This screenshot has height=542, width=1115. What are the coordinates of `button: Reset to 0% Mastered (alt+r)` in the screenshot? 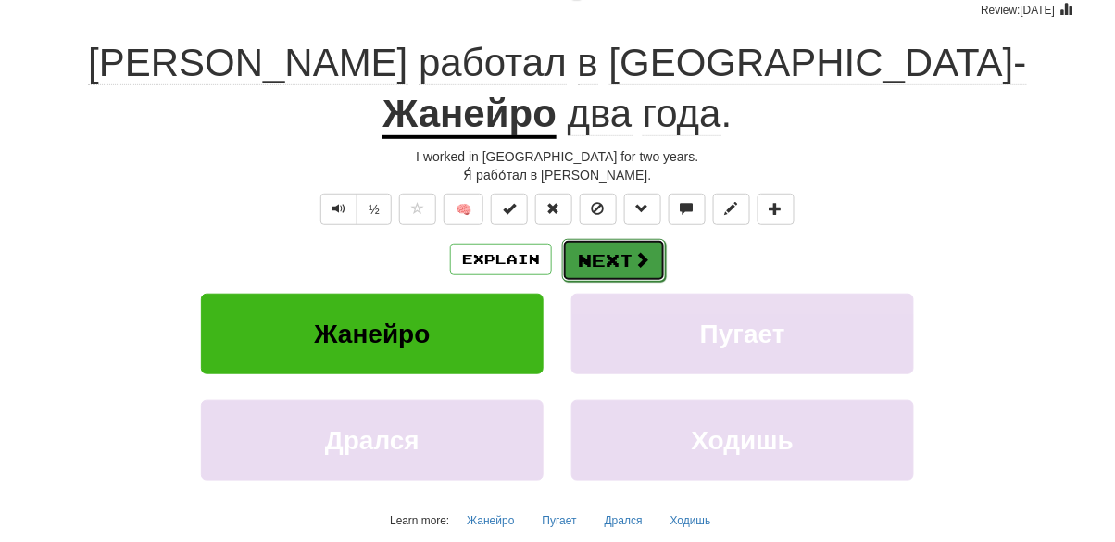 It's located at (554, 209).